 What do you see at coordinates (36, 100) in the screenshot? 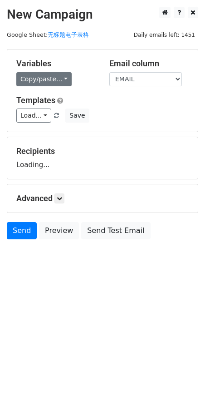
I see `a: Templates` at bounding box center [36, 100].